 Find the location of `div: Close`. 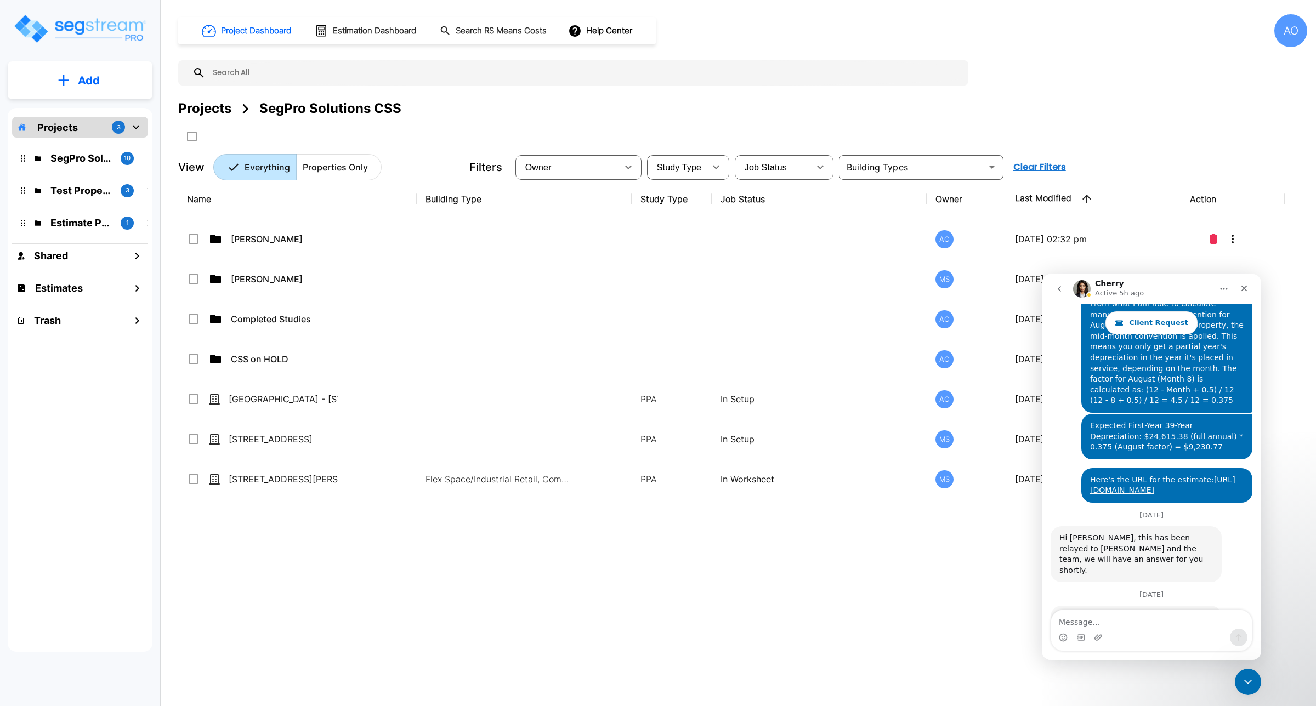

div: Close is located at coordinates (202, 14).